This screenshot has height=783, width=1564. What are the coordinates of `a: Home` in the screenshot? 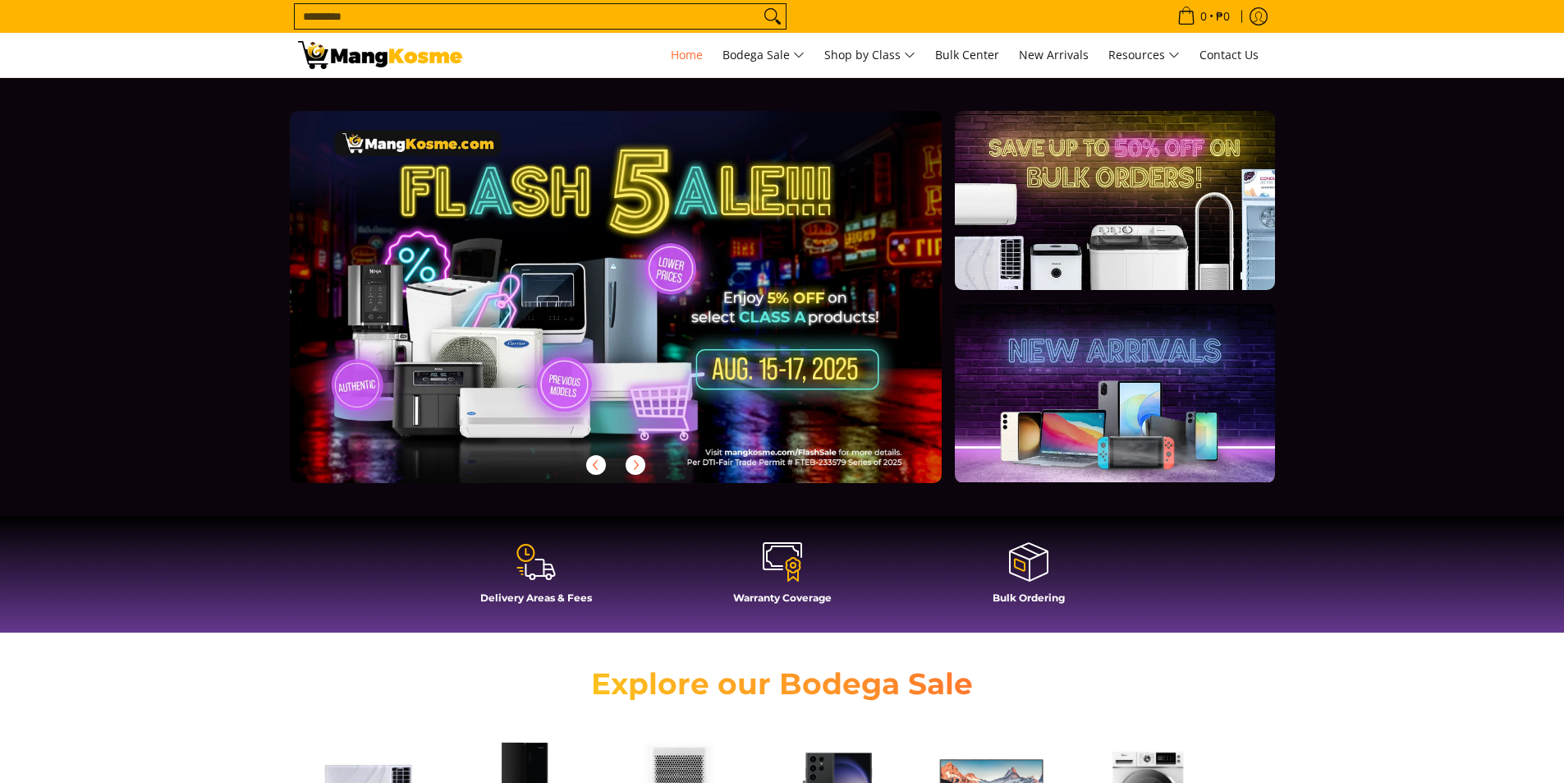 It's located at (687, 55).